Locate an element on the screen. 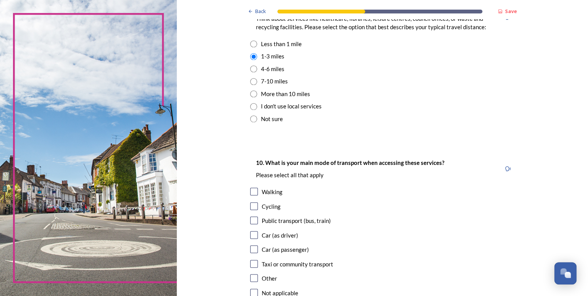 The width and height of the screenshot is (588, 296). div: 7-10 miles is located at coordinates (274, 81).